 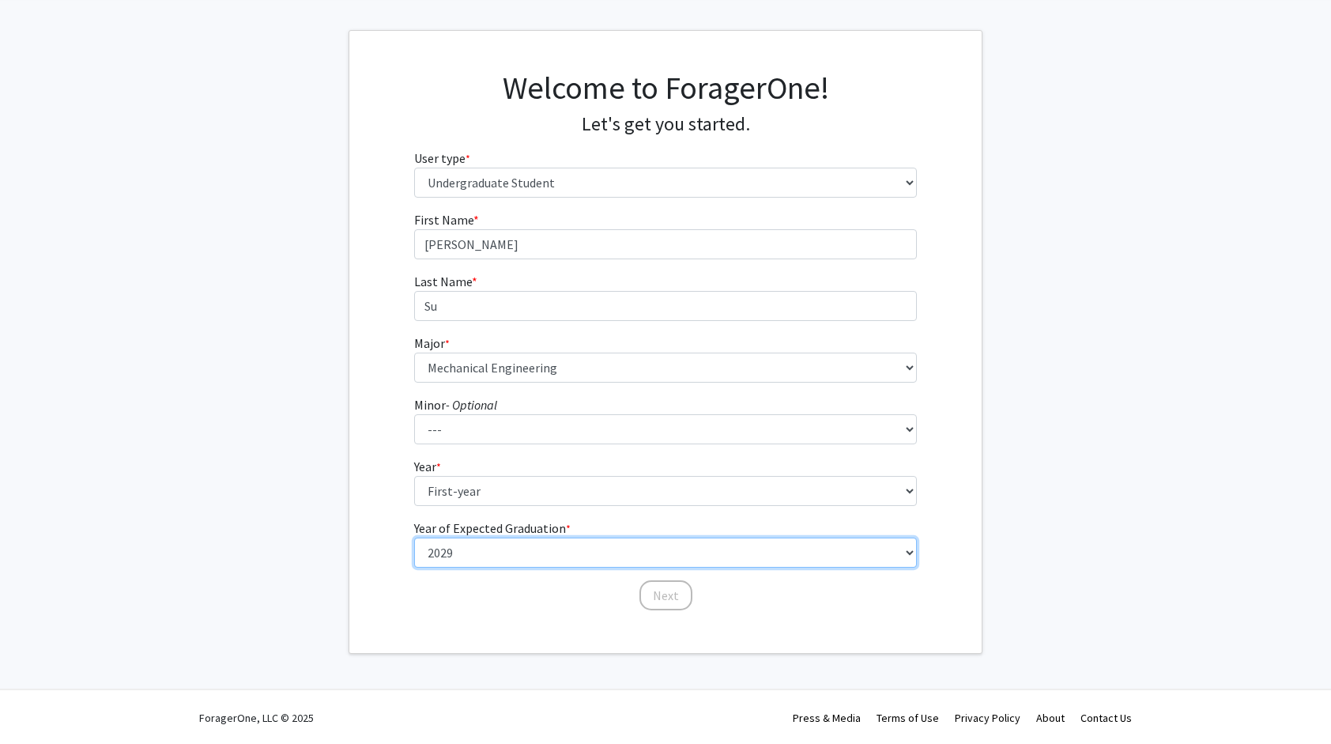 I want to click on h4: Let's get you started., so click(x=666, y=124).